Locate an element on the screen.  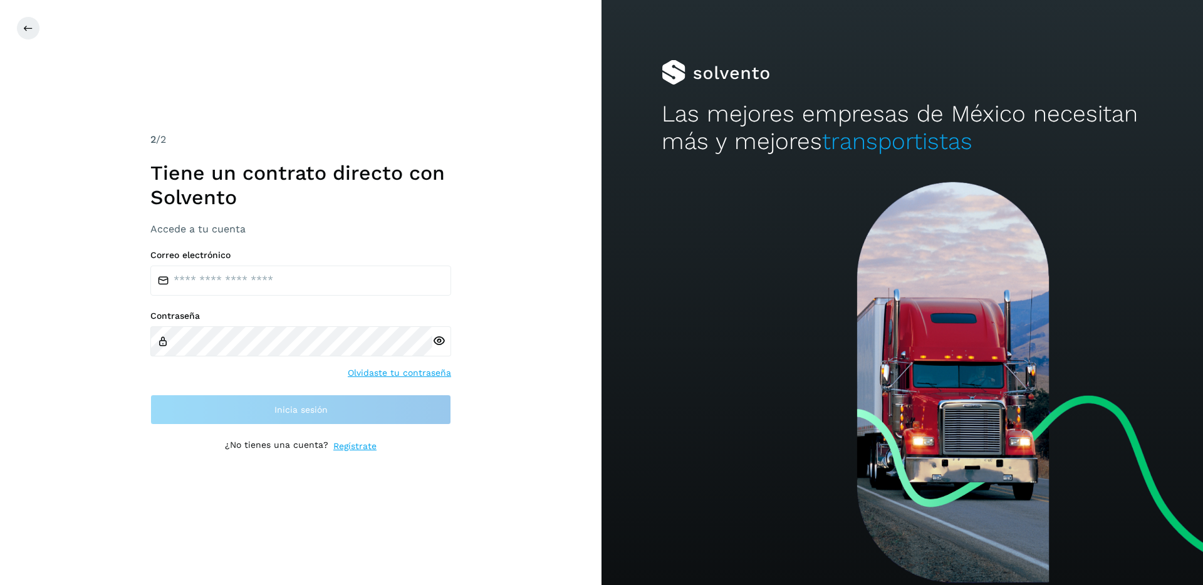
p: ¿No tienes una cuenta? is located at coordinates (276, 446).